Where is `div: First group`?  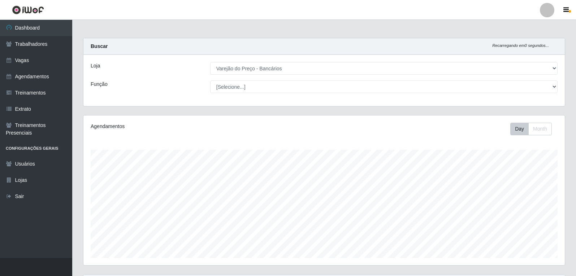 div: First group is located at coordinates (531, 129).